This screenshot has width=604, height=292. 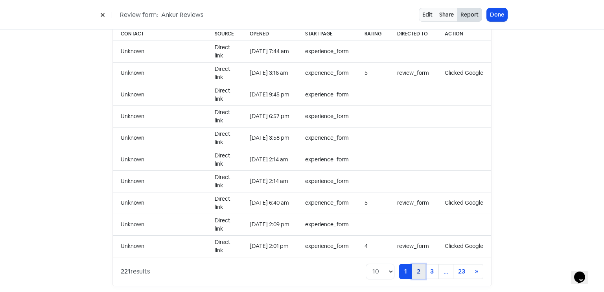 What do you see at coordinates (224, 34) in the screenshot?
I see `th: Source` at bounding box center [224, 34].